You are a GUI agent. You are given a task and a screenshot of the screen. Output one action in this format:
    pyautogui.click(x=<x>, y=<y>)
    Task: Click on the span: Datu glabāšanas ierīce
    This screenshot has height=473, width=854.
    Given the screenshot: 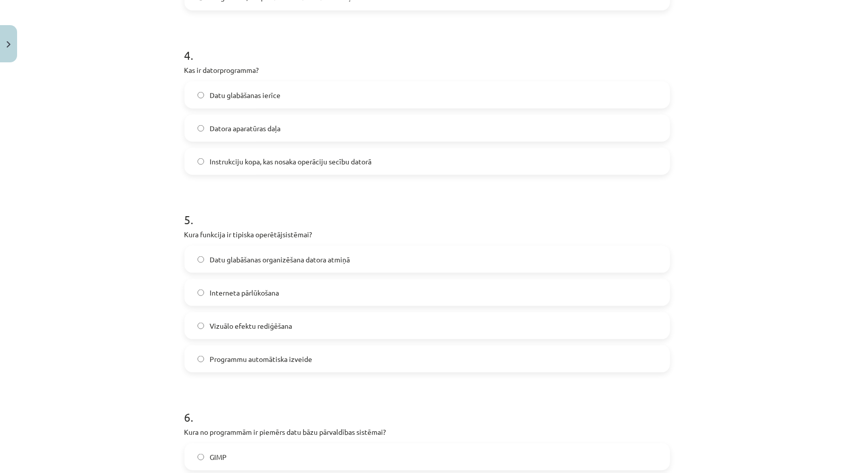 What is the action you would take?
    pyautogui.click(x=245, y=95)
    